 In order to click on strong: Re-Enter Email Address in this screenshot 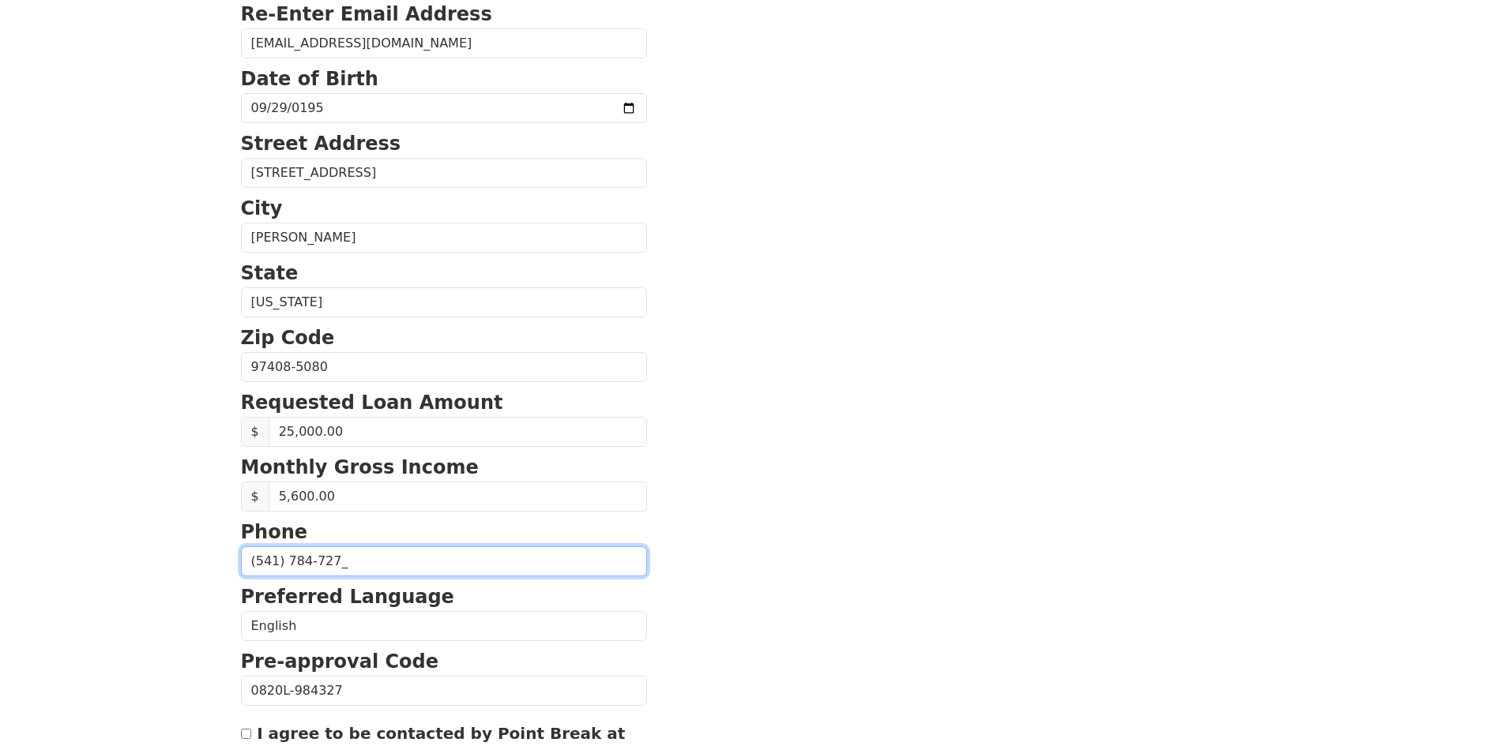, I will do `click(367, 14)`.